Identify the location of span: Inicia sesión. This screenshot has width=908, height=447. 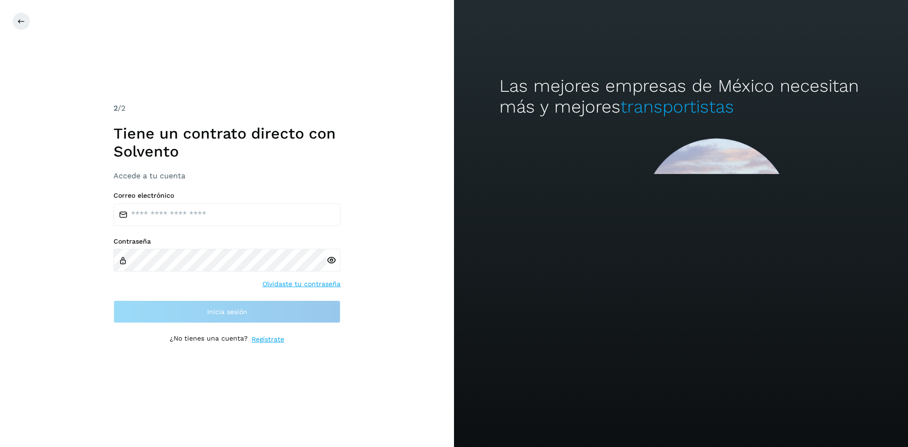
(227, 312).